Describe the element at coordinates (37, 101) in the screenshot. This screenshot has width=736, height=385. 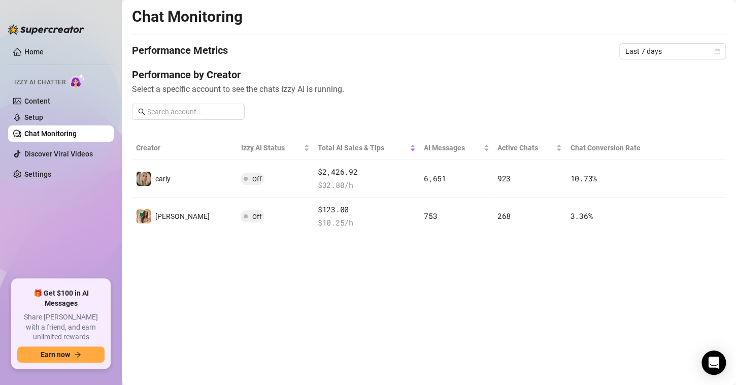
I see `a: Content` at that location.